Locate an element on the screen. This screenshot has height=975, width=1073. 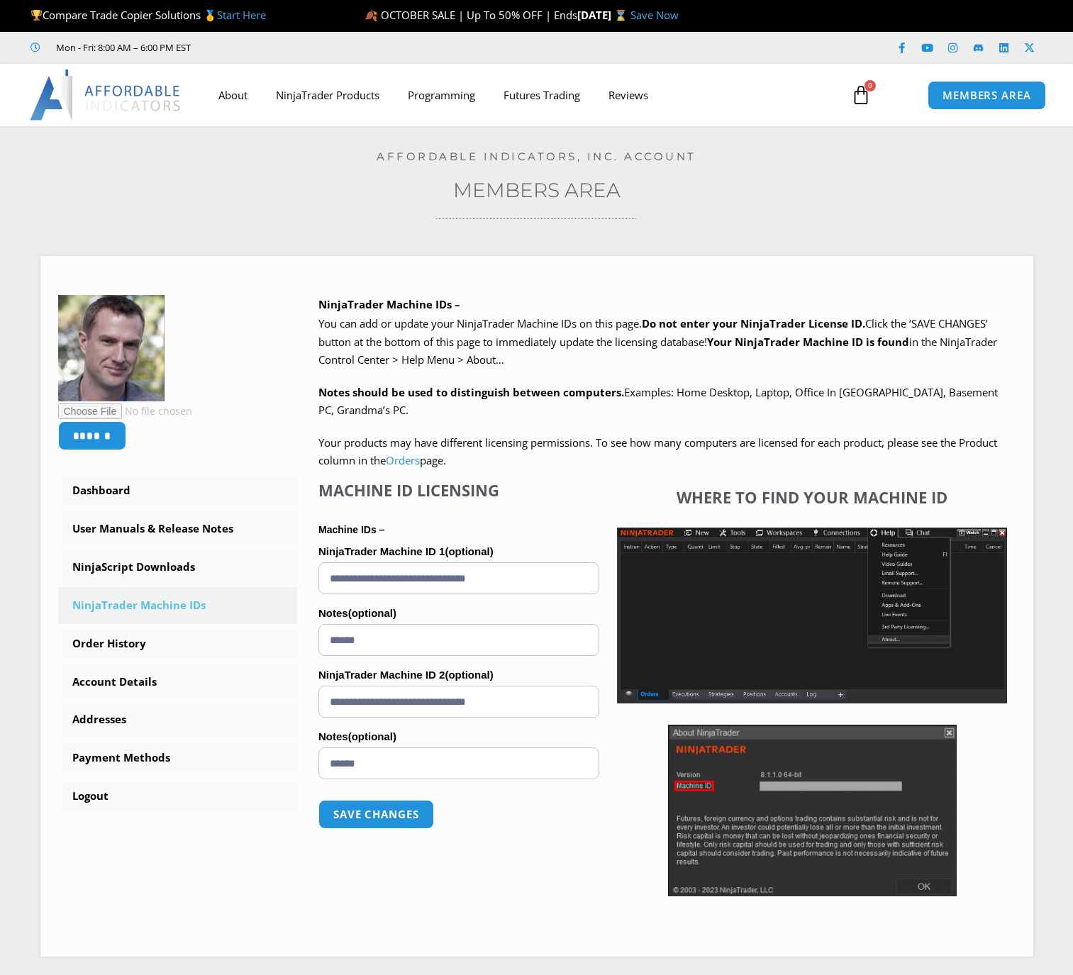
a: MEMBERS AREA is located at coordinates (987, 95).